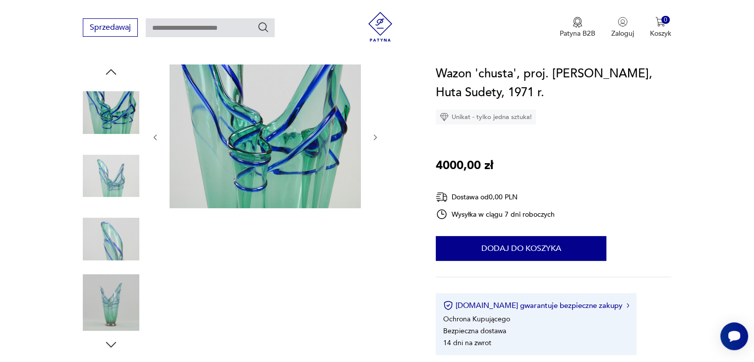 The width and height of the screenshot is (754, 362). I want to click on div: Unikat - tylko jedna sztuka!, so click(486, 117).